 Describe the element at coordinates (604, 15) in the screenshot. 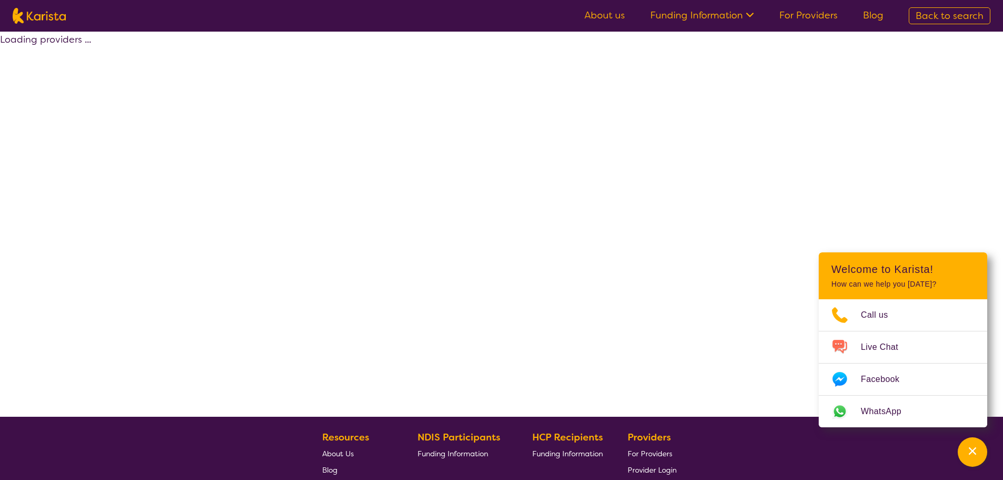

I see `a: About us` at that location.